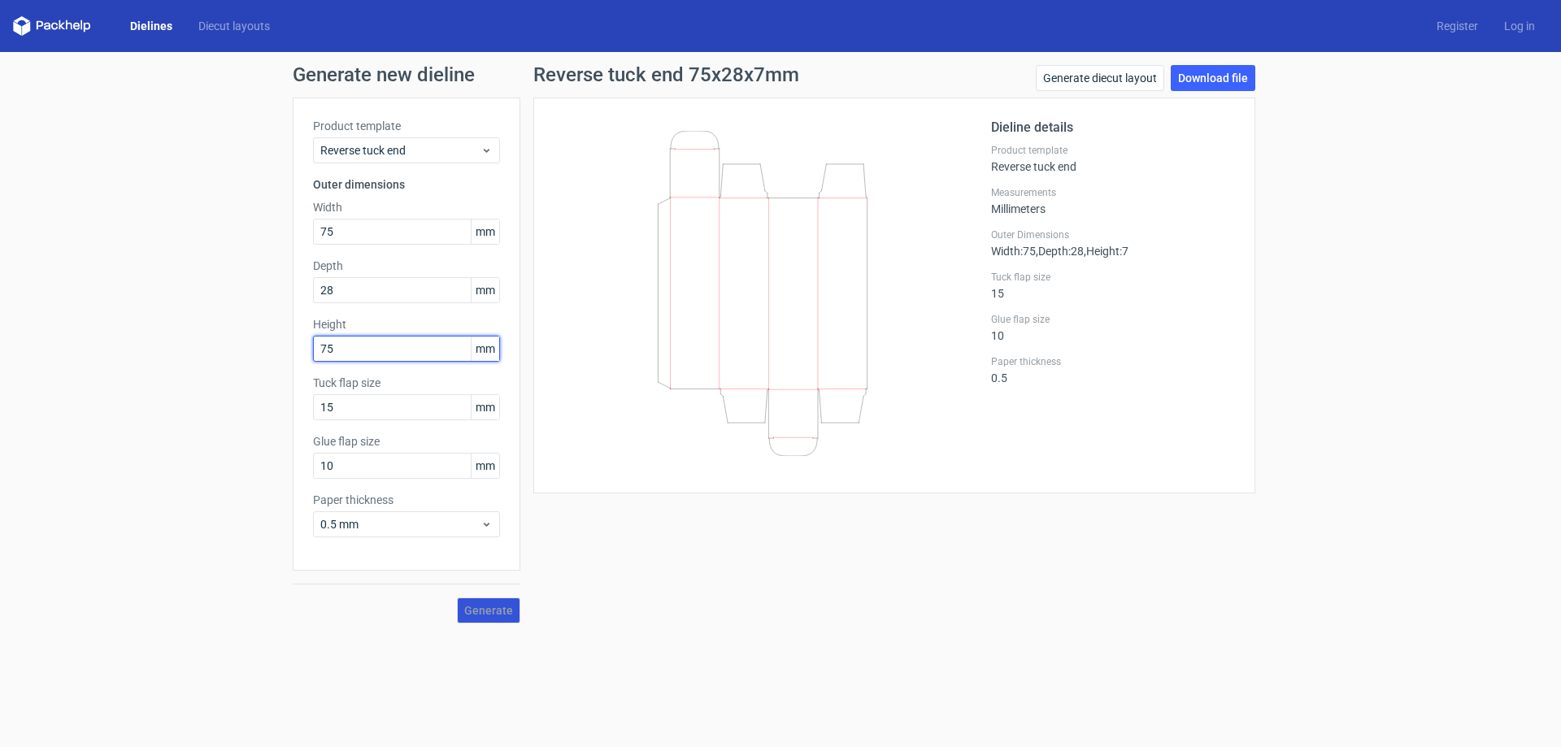 Image resolution: width=1561 pixels, height=747 pixels. I want to click on label: Height, so click(407, 324).